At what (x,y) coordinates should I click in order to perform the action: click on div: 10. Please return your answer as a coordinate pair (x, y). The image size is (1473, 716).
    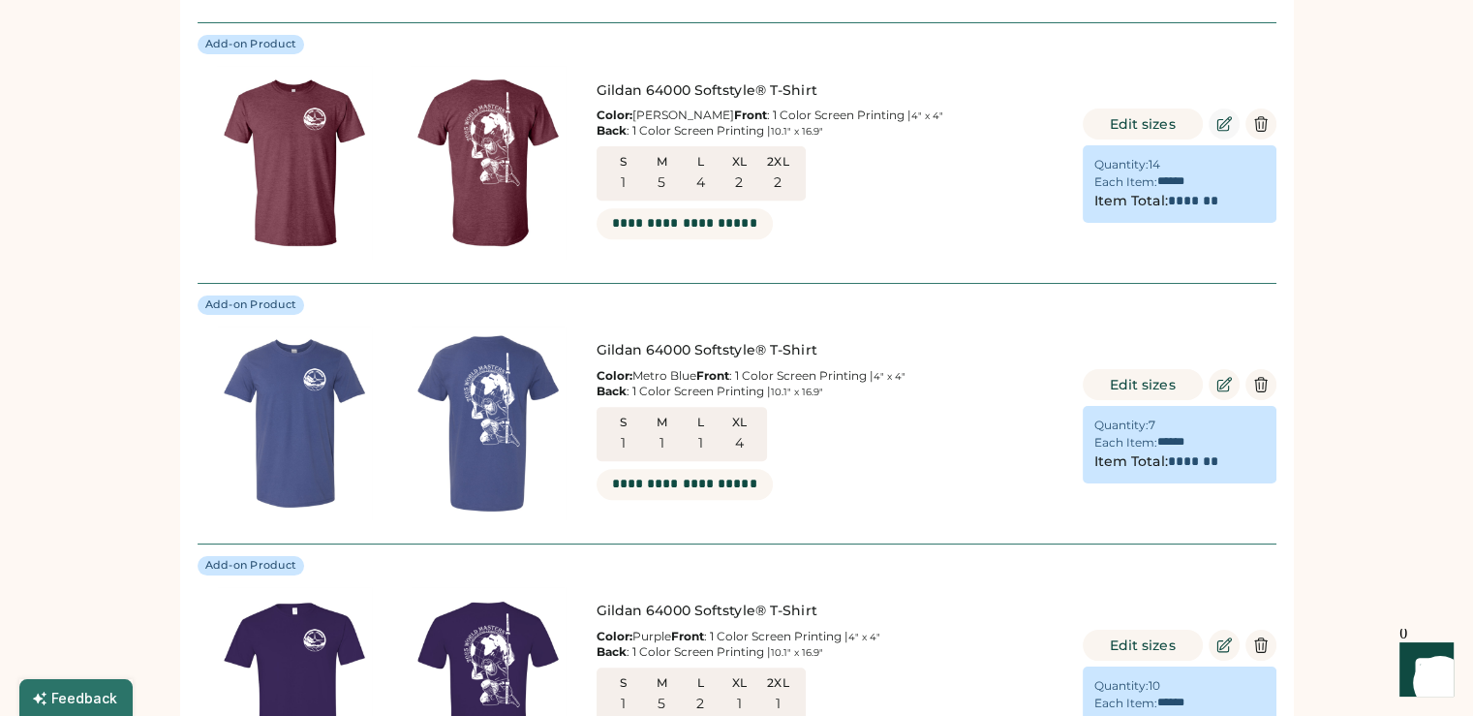
    Looking at the image, I should click on (1154, 686).